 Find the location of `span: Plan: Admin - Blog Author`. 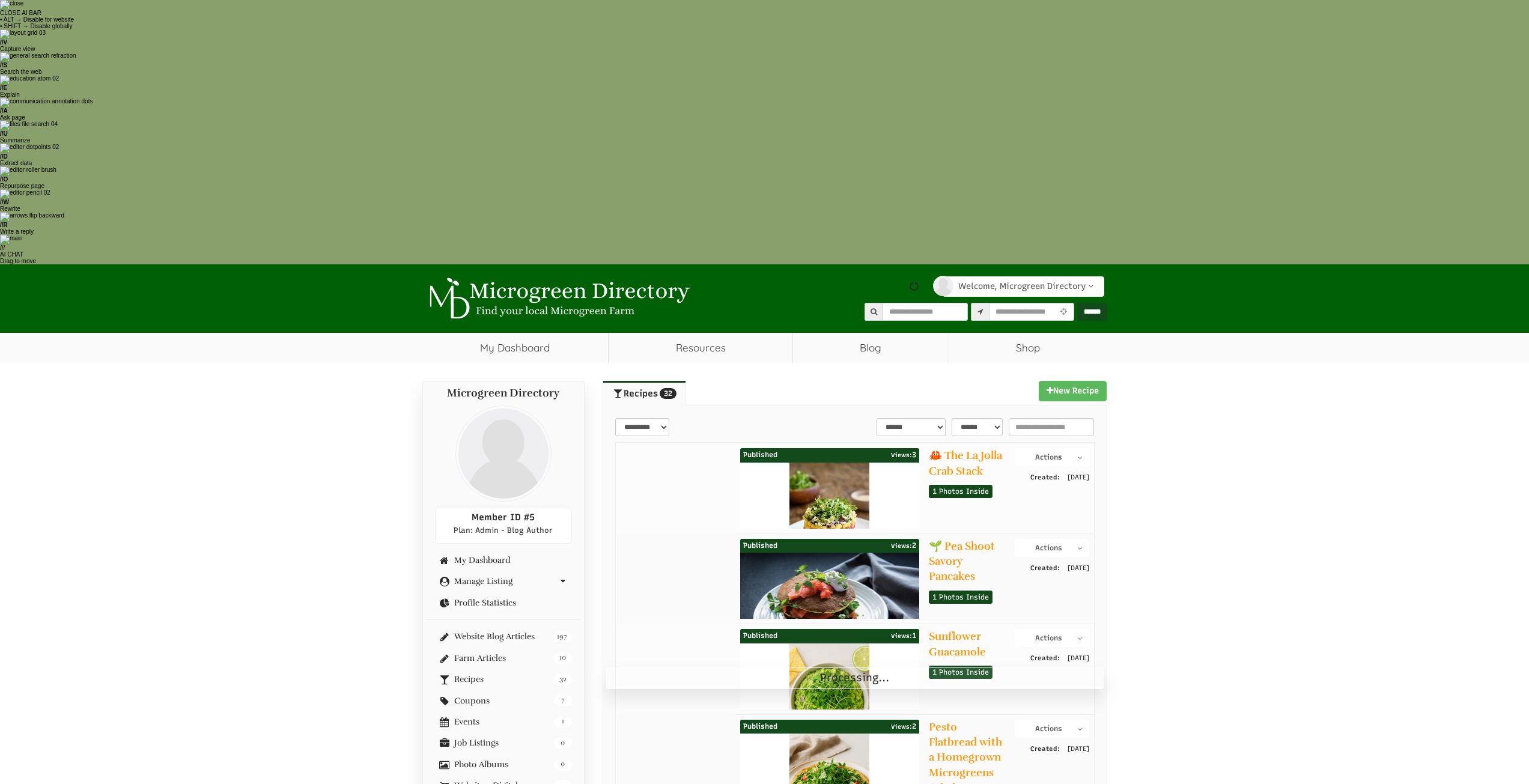

span: Plan: Admin - Blog Author is located at coordinates (503, 529).